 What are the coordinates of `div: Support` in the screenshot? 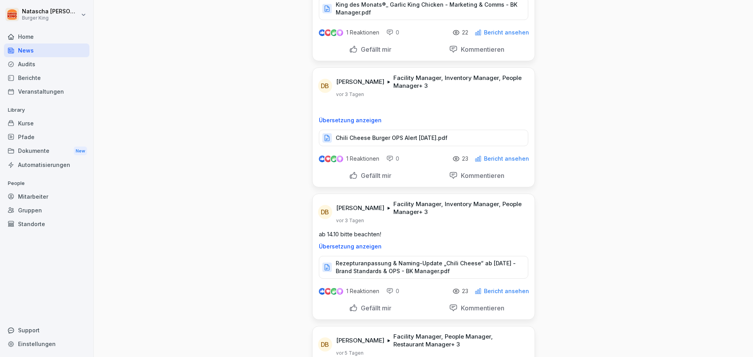 It's located at (47, 330).